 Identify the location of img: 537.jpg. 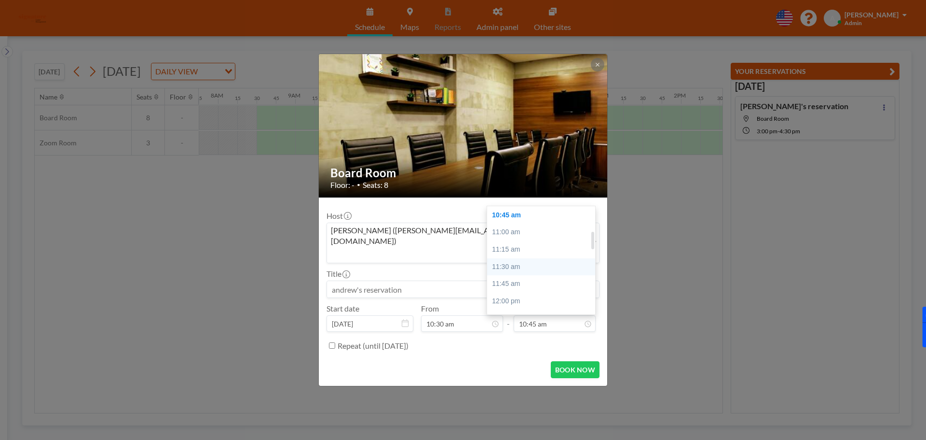
(464, 125).